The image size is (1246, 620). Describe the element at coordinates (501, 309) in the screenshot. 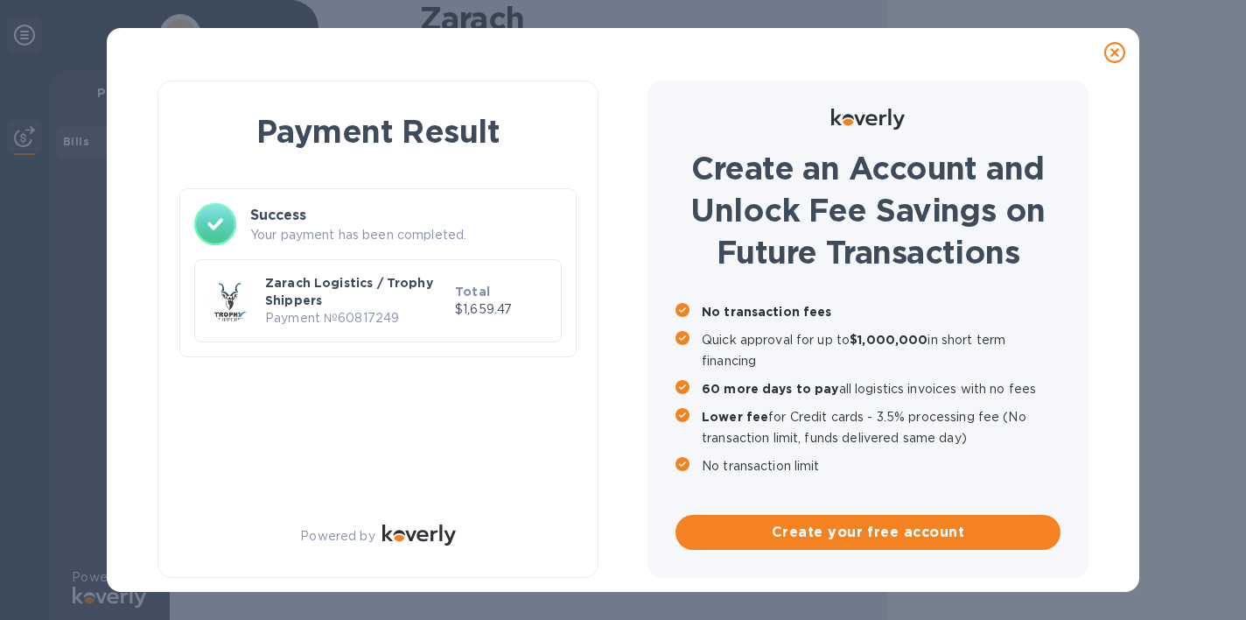

I see `p: $1,659.47` at that location.